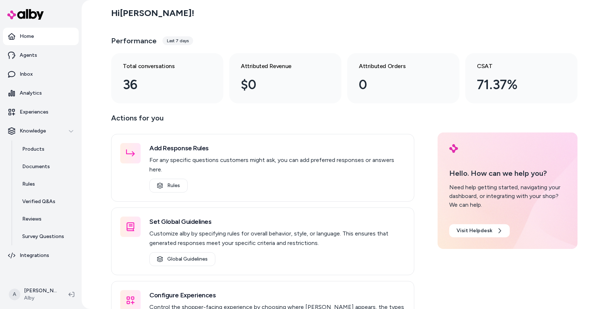 Image resolution: width=607 pixels, height=309 pixels. Describe the element at coordinates (277, 239) in the screenshot. I see `p: Customize alby by specifying rules for overall behavior, style, or language. This ensures that ge...` at that location.